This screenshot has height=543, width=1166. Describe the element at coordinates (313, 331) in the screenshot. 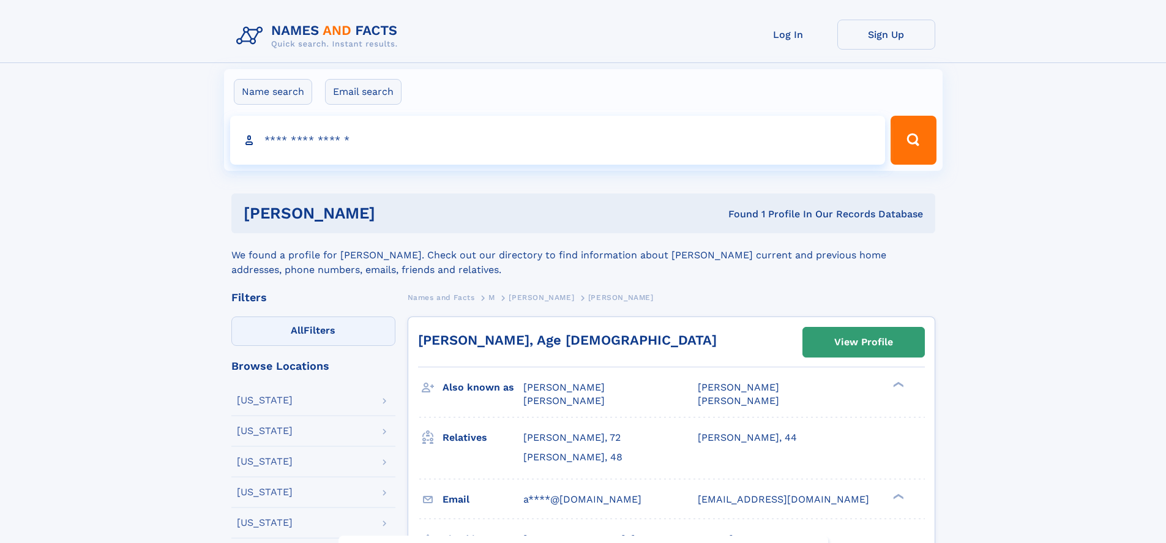

I see `label: Filters` at that location.